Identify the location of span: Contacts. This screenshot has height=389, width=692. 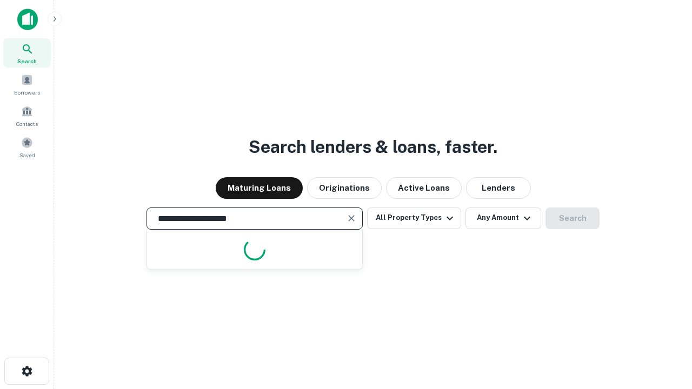
(27, 124).